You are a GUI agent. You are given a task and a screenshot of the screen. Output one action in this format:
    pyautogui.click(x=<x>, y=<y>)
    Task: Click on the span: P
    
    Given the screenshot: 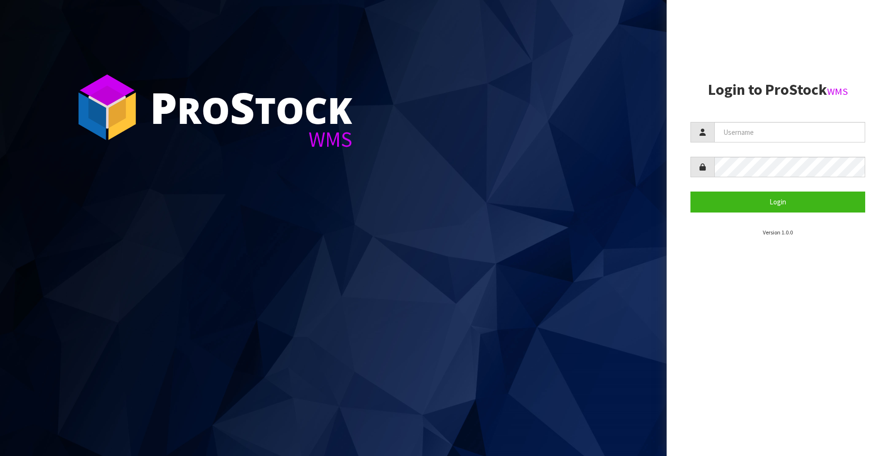 What is the action you would take?
    pyautogui.click(x=163, y=107)
    